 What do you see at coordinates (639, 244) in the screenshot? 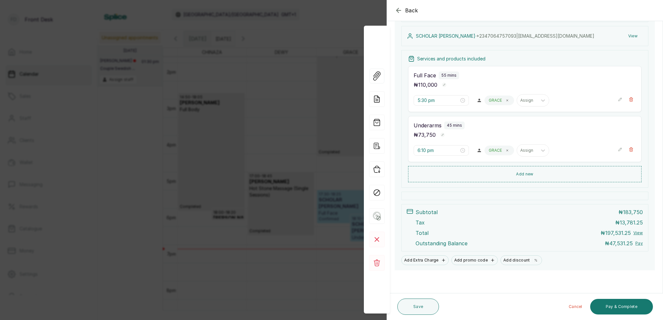
I see `button: Pay` at bounding box center [639, 244].